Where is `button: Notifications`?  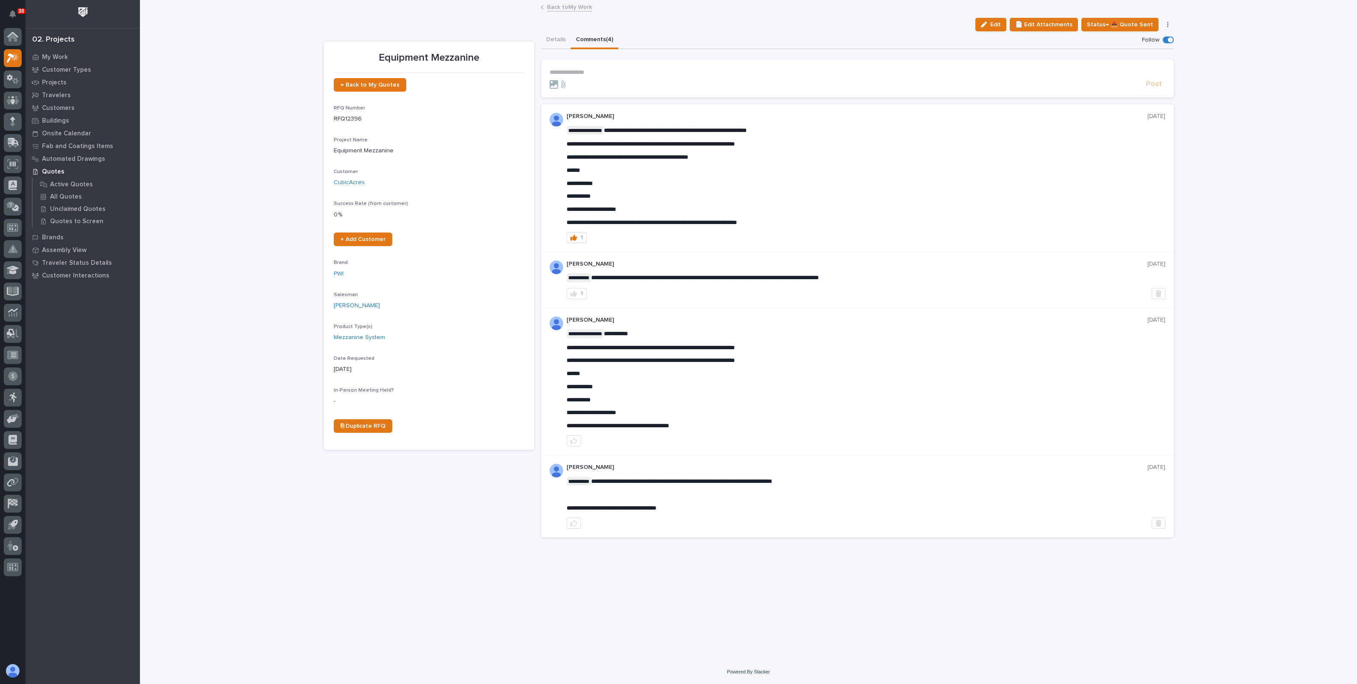 button: Notifications is located at coordinates (13, 14).